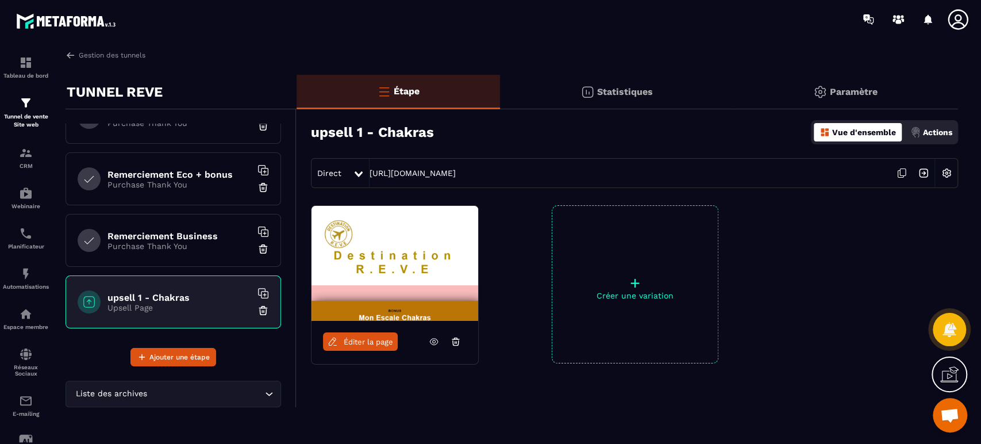 The width and height of the screenshot is (981, 444). I want to click on img: image, so click(395, 263).